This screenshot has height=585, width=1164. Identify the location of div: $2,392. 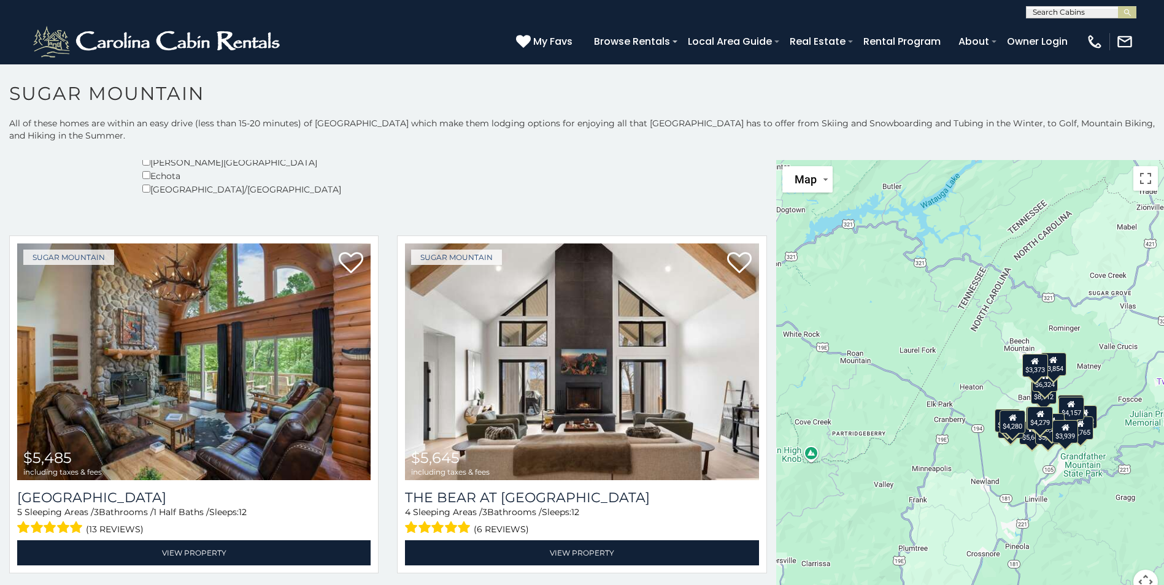
(1084, 417).